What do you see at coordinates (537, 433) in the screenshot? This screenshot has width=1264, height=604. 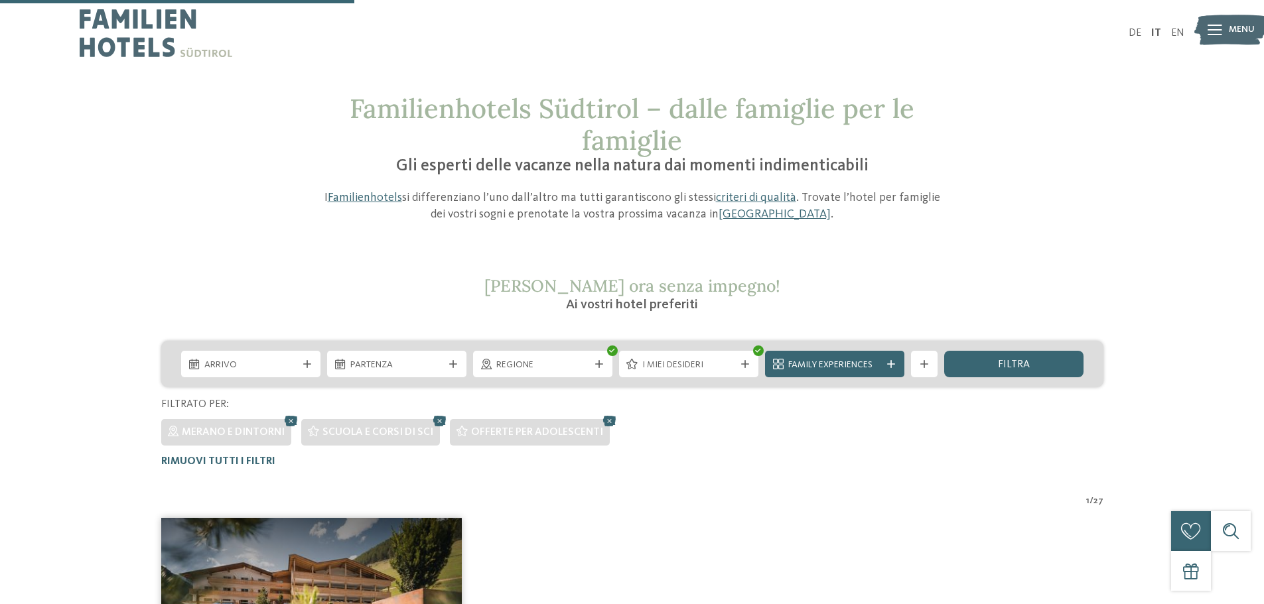 I see `span: Offerte per adolescenti` at bounding box center [537, 433].